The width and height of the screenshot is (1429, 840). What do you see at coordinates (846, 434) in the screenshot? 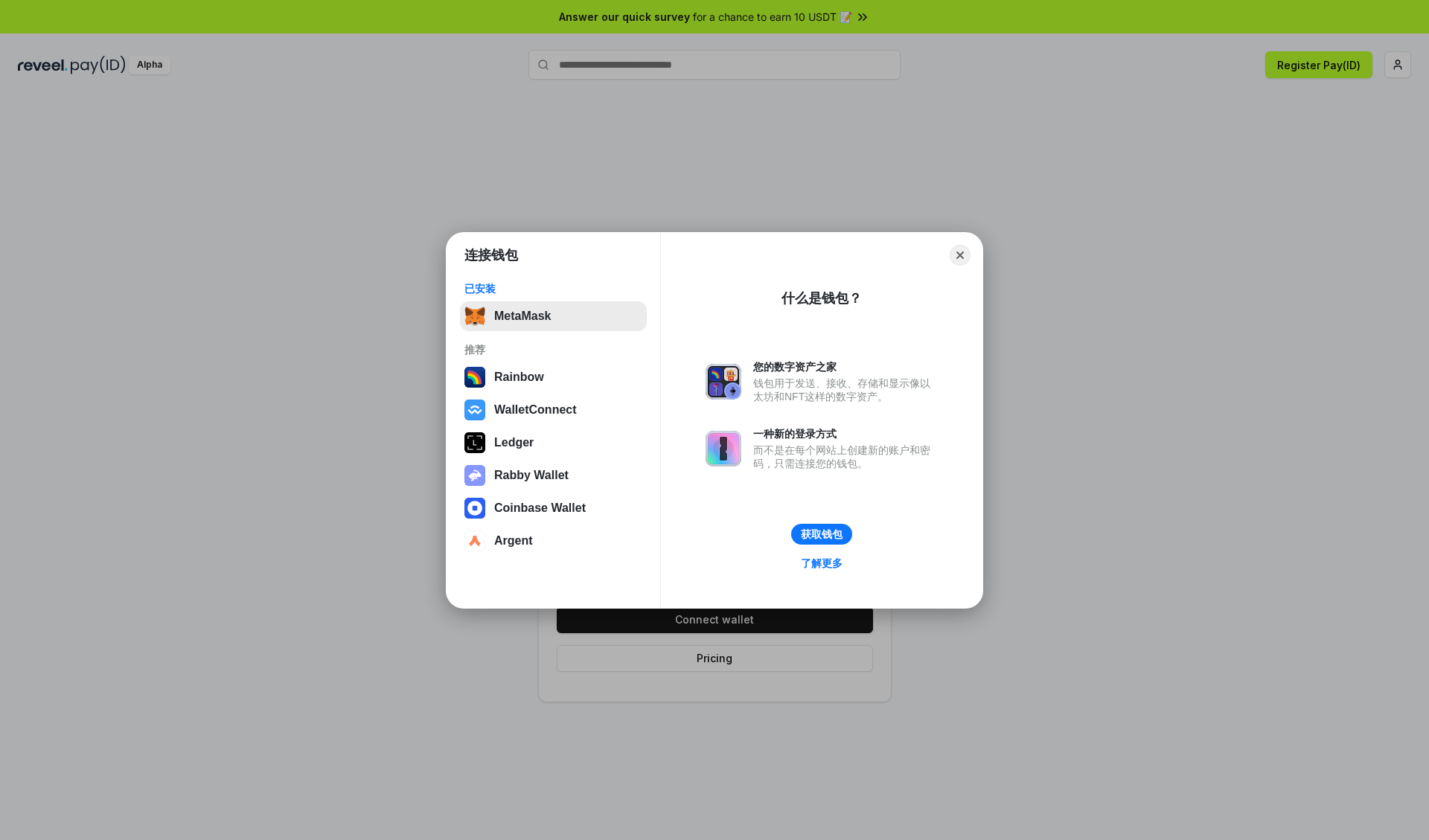
I see `div: 一种新的登录方式` at bounding box center [846, 434].